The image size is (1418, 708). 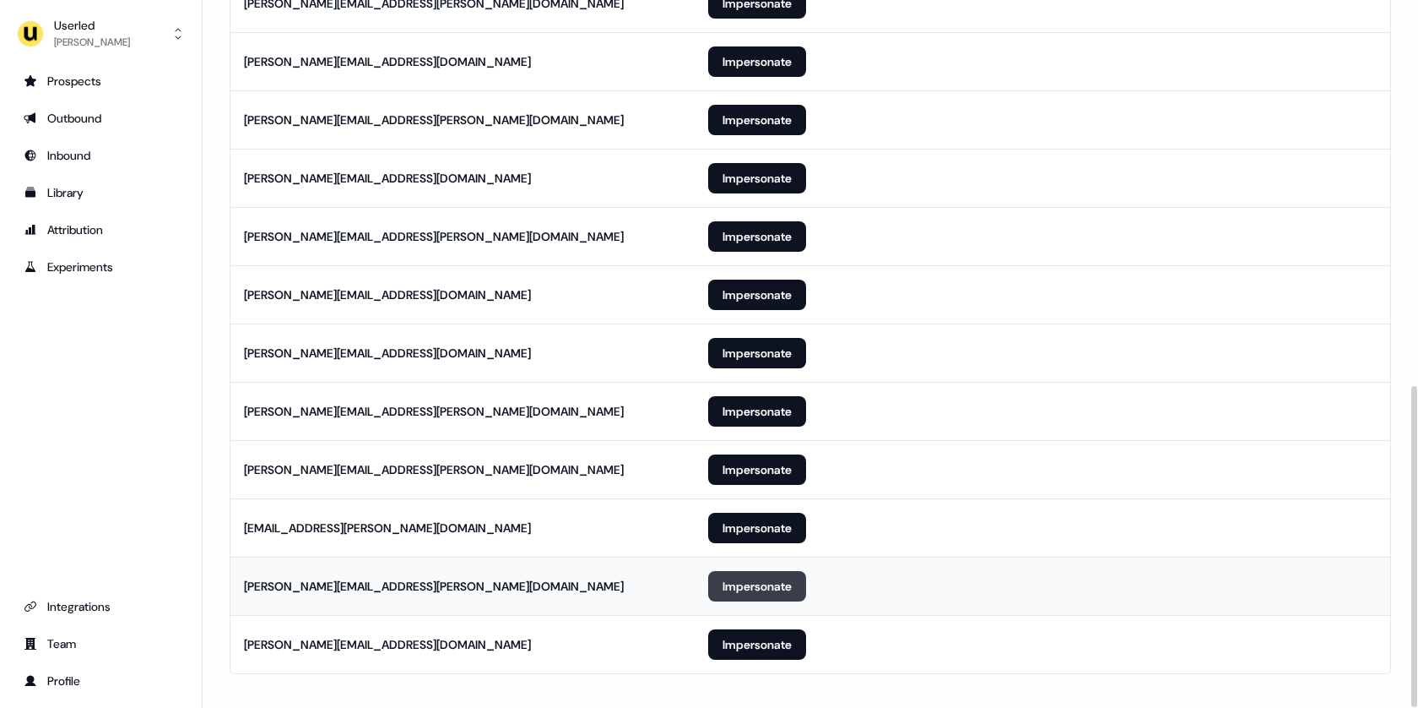 What do you see at coordinates (100, 230) in the screenshot?
I see `a: Go to attribution` at bounding box center [100, 230].